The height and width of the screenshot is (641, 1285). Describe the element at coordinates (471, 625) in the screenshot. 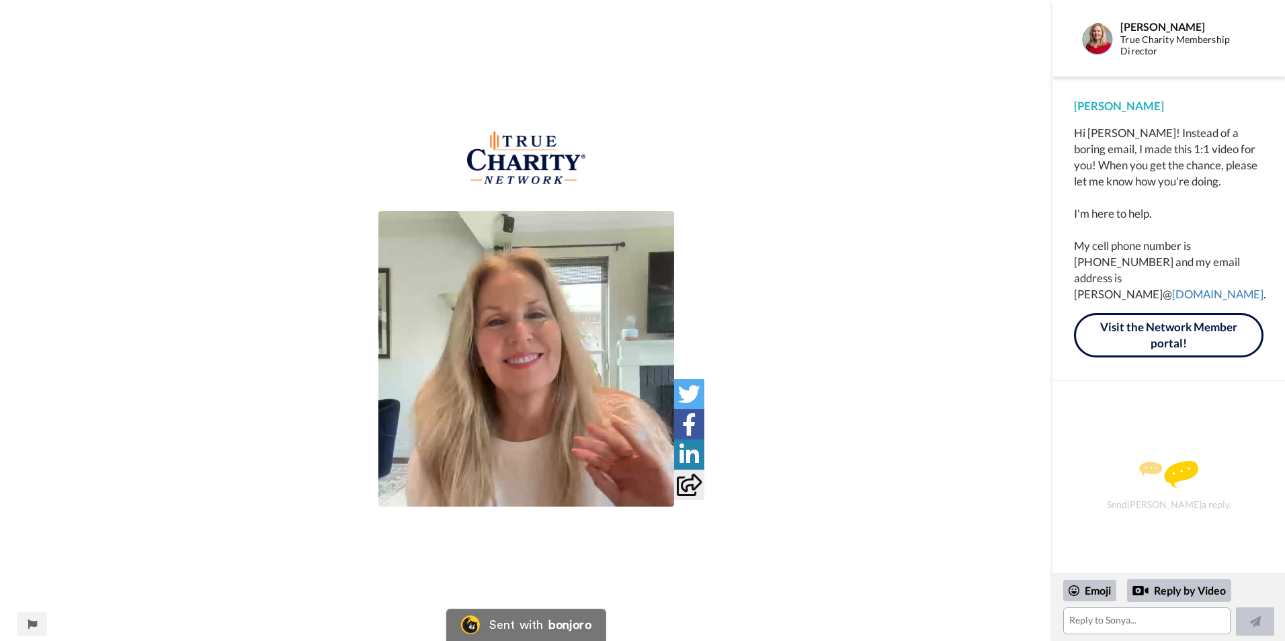

I see `img: Bonjoro Logo` at that location.